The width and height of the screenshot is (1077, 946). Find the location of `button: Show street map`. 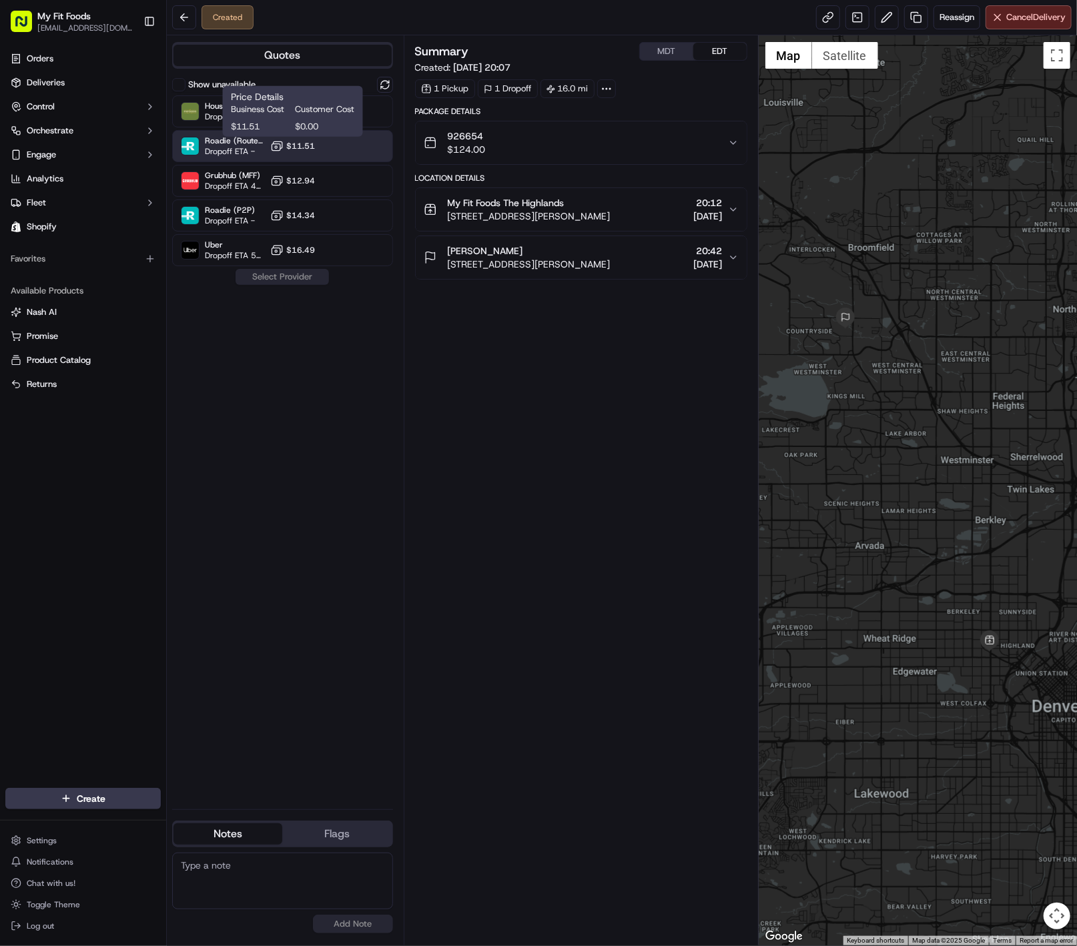

button: Show street map is located at coordinates (789, 55).